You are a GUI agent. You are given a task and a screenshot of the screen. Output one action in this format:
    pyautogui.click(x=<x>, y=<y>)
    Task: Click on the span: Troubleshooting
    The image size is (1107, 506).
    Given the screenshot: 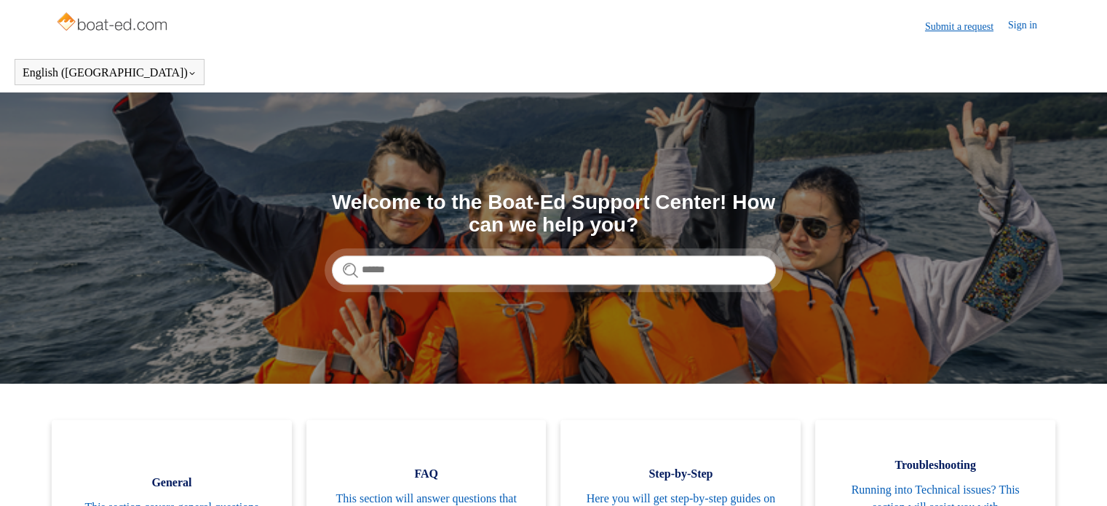 What is the action you would take?
    pyautogui.click(x=935, y=465)
    